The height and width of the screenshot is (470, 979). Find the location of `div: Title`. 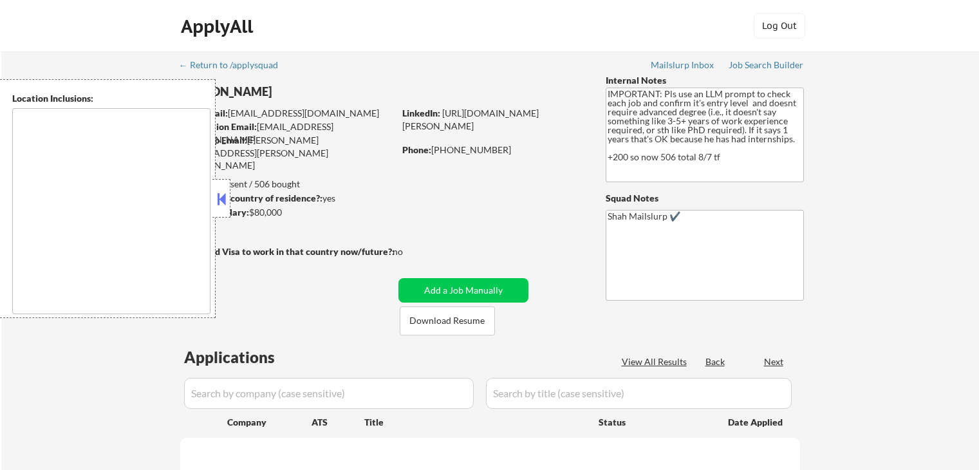

div: Title is located at coordinates (475, 422).